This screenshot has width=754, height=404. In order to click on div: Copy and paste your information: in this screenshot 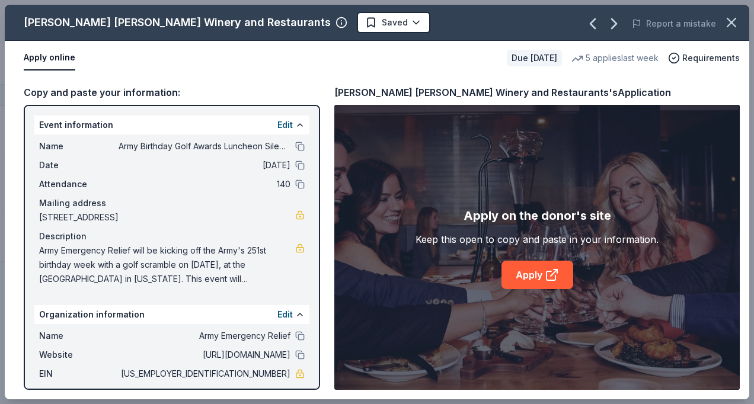, I will do `click(172, 92)`.